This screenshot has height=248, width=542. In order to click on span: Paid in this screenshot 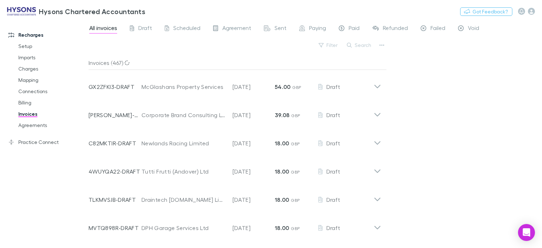, I will do `click(354, 29)`.